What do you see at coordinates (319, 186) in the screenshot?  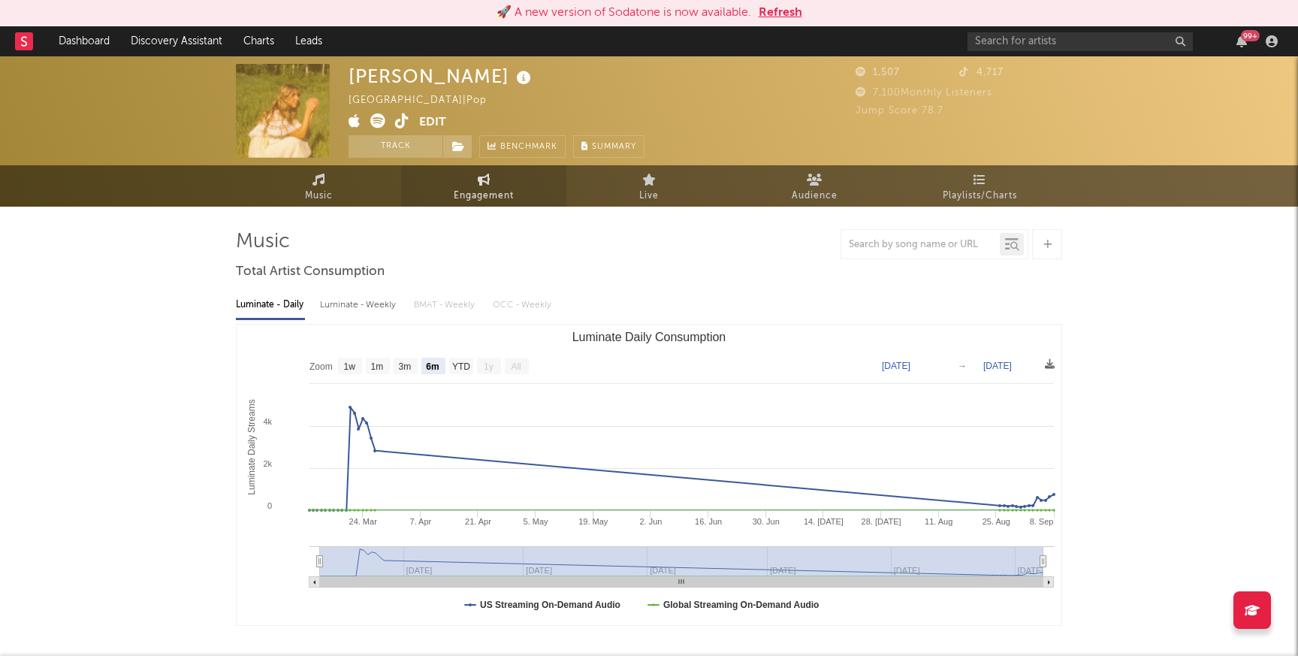 I see `a: Music` at bounding box center [319, 186].